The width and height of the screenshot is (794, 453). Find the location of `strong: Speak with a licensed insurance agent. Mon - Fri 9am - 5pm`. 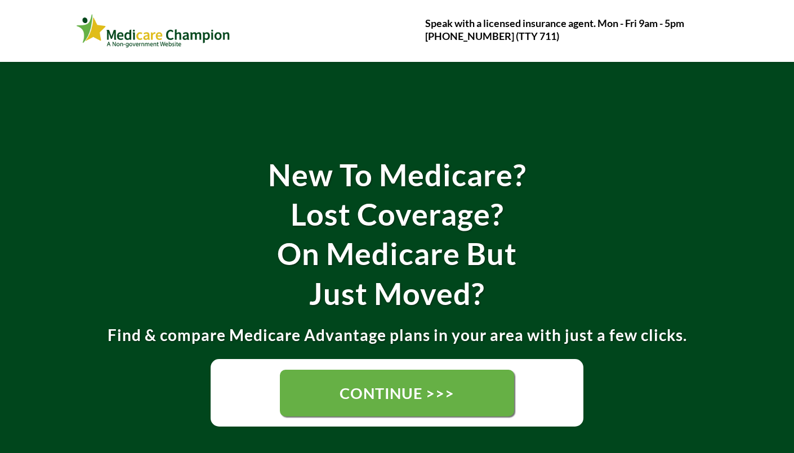

strong: Speak with a licensed insurance agent. Mon - Fri 9am - 5pm is located at coordinates (555, 23).